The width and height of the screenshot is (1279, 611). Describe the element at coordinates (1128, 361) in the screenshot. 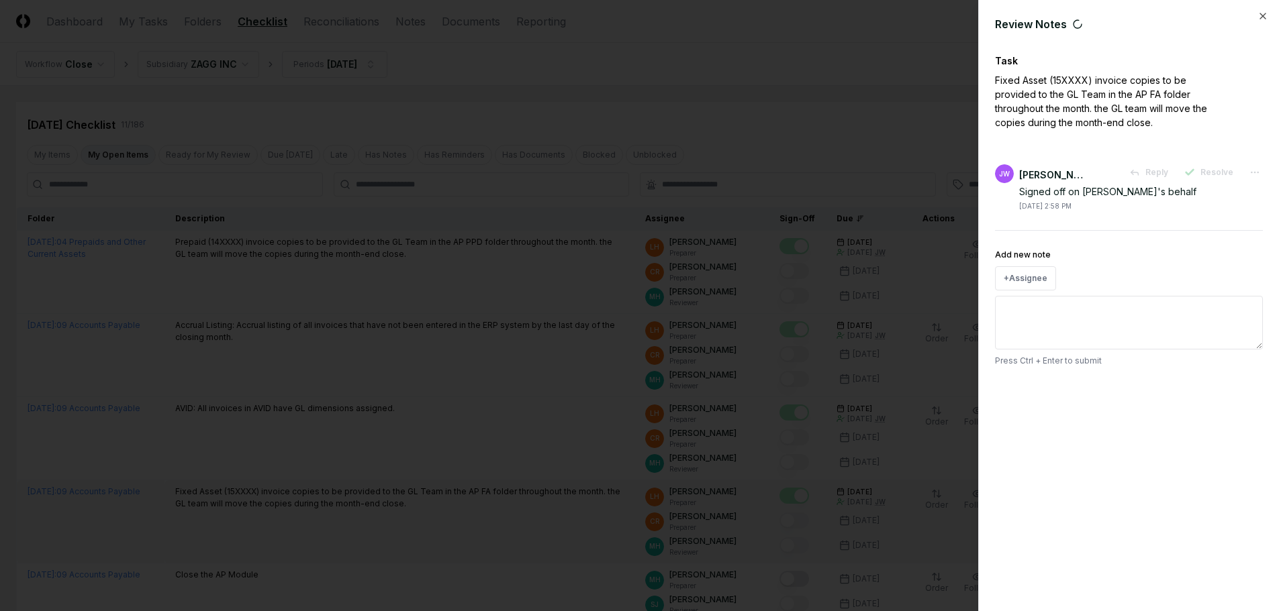

I see `p: Press Ctrl + Enter to submit` at that location.